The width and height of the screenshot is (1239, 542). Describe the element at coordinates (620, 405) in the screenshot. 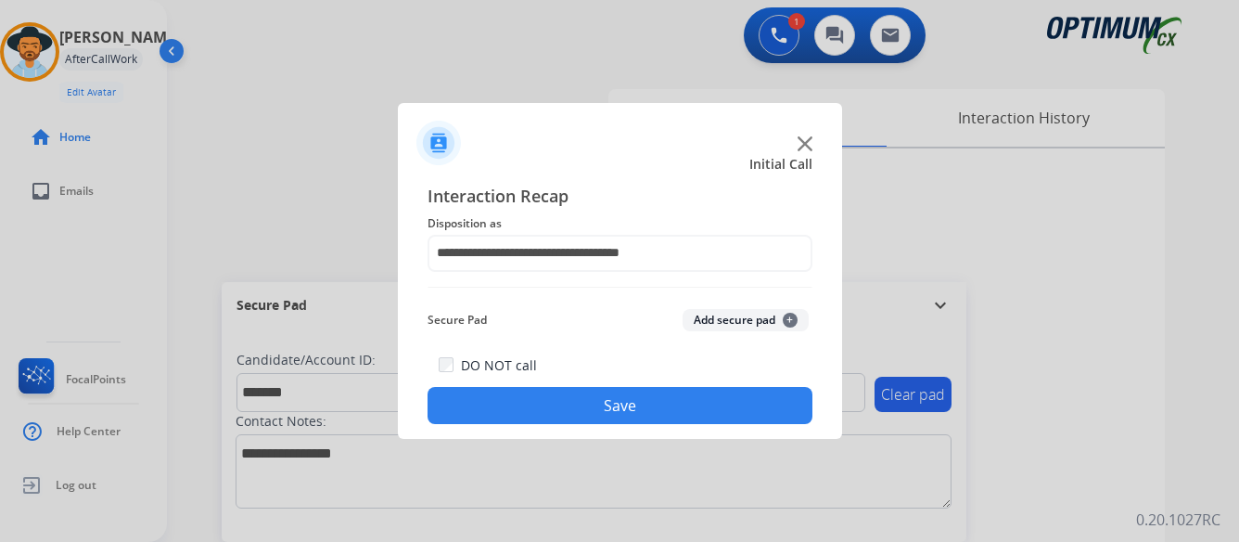

I see `button: Save` at that location.